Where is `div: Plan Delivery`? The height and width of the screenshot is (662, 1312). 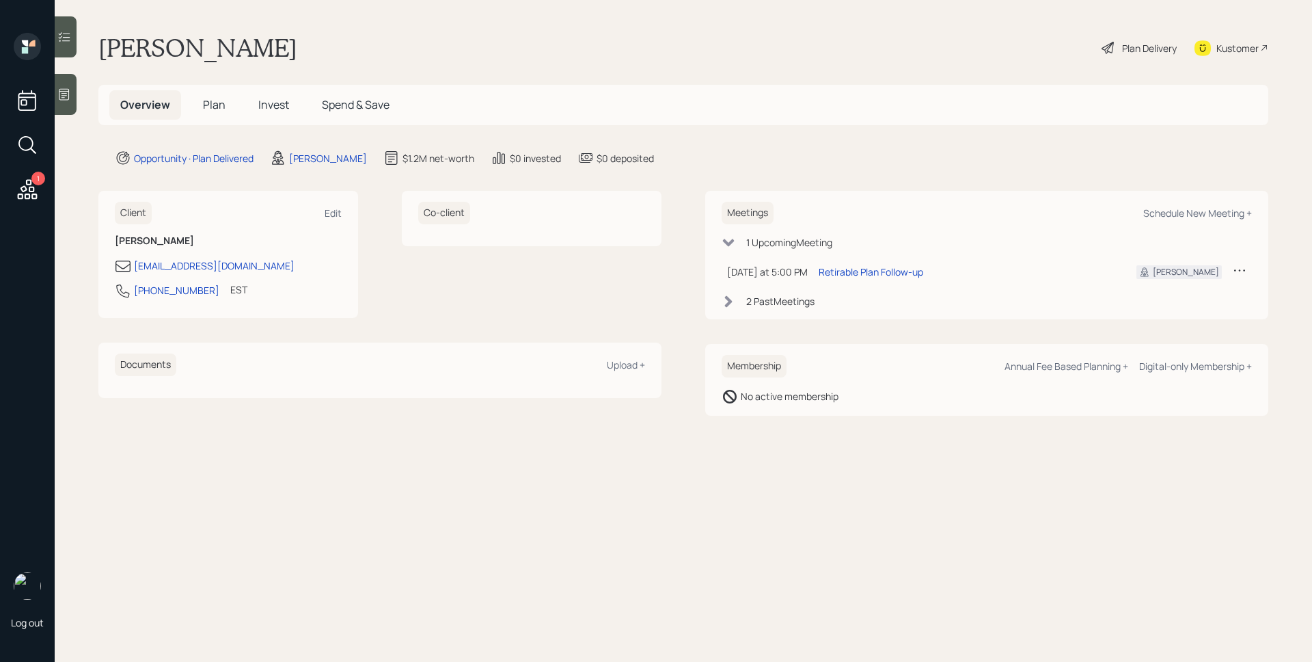 div: Plan Delivery is located at coordinates (1150, 48).